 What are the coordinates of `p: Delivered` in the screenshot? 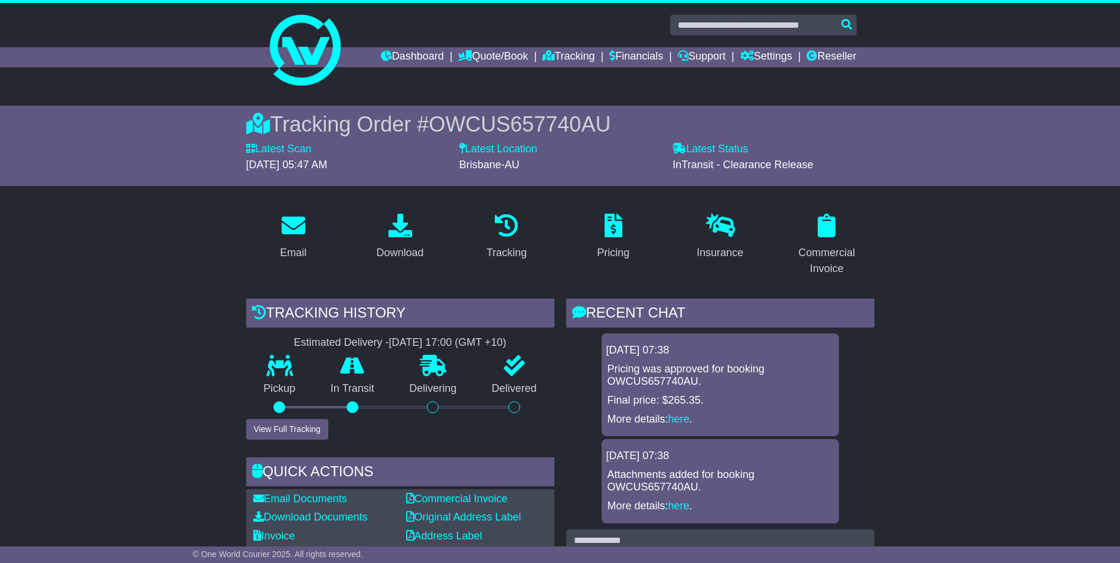 It's located at (514, 389).